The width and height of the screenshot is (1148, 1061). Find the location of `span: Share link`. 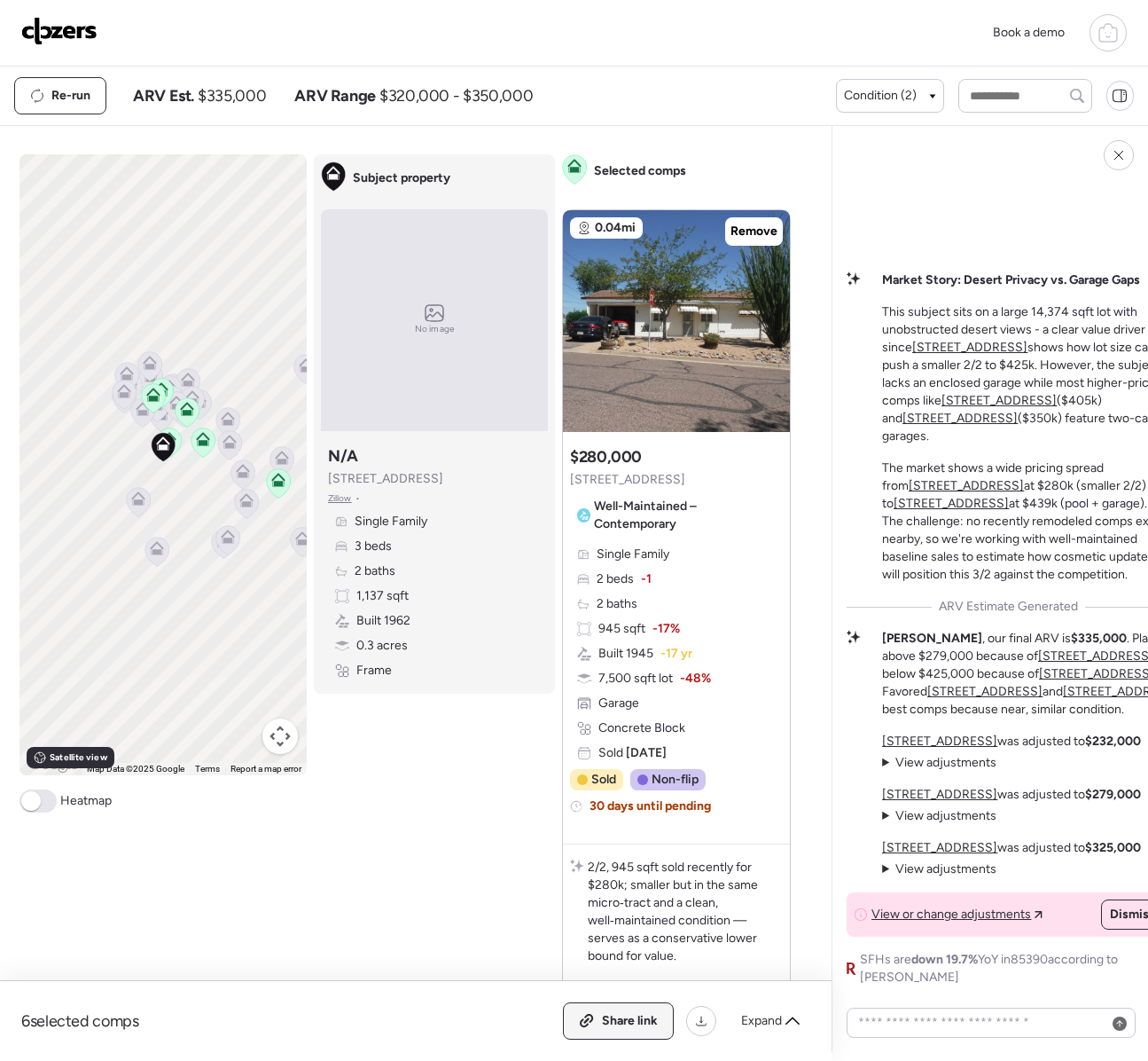

span: Share link is located at coordinates (630, 1021).